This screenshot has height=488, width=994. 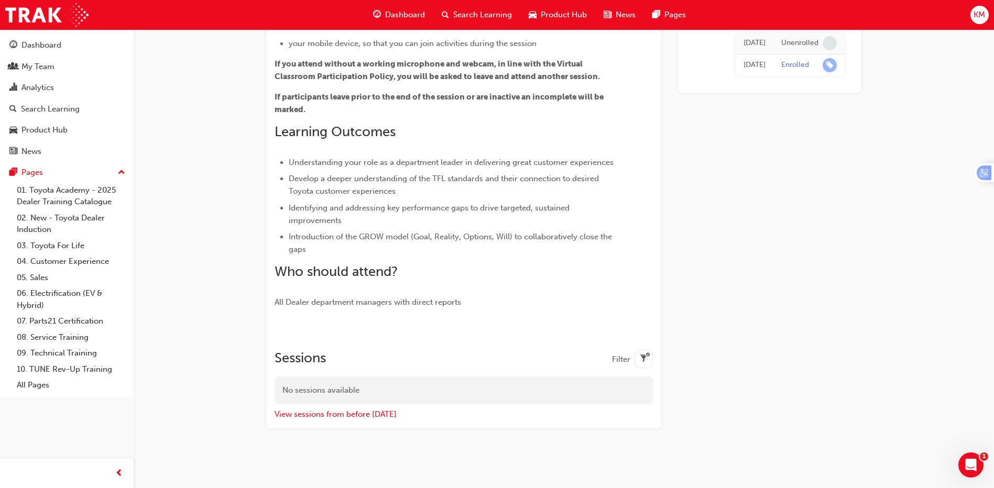 What do you see at coordinates (482, 15) in the screenshot?
I see `span: Search Learning` at bounding box center [482, 15].